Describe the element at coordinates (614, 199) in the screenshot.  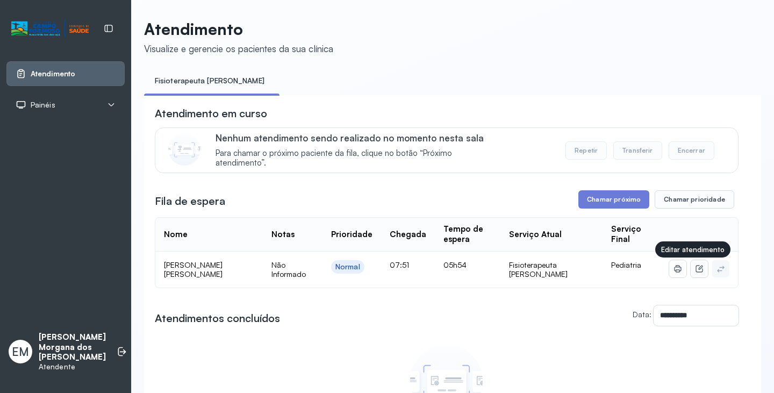
I see `button: Chamar próximo` at that location.